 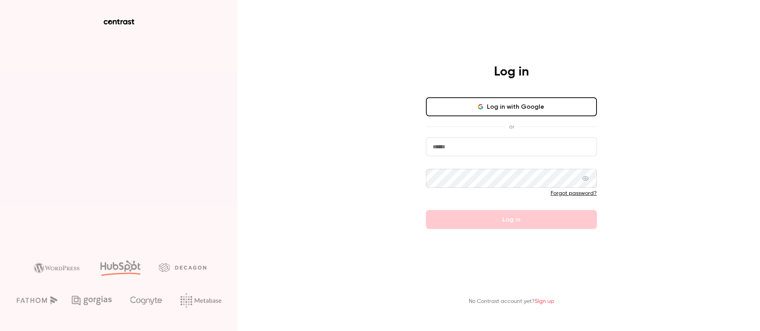 I want to click on button: Log in with Google, so click(x=511, y=107).